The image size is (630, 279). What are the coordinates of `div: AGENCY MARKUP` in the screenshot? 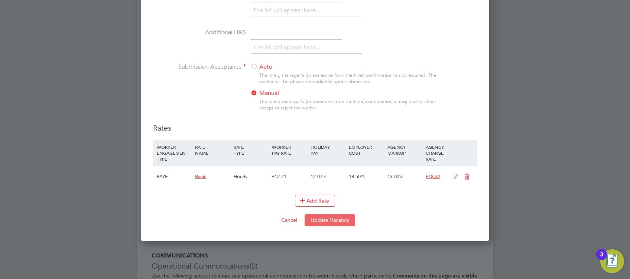 It's located at (404, 150).